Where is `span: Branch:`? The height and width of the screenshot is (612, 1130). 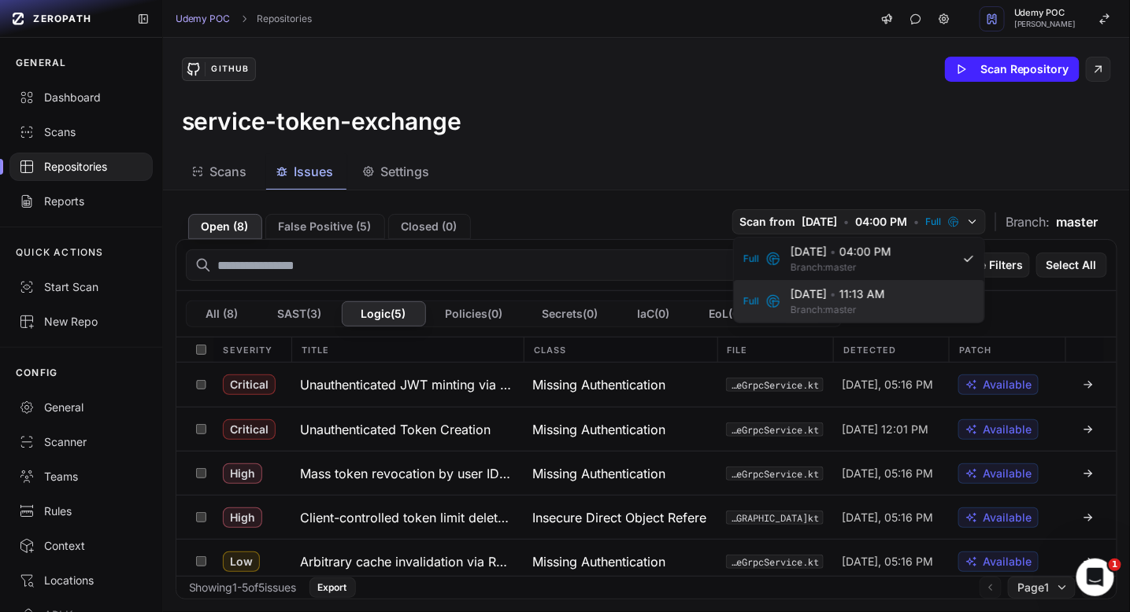 span: Branch: is located at coordinates (1027, 222).